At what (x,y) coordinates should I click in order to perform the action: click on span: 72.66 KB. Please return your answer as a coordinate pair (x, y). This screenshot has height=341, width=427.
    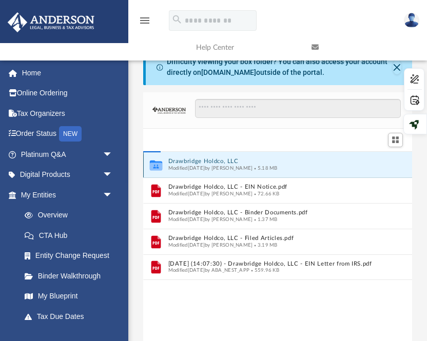
    Looking at the image, I should click on (266, 193).